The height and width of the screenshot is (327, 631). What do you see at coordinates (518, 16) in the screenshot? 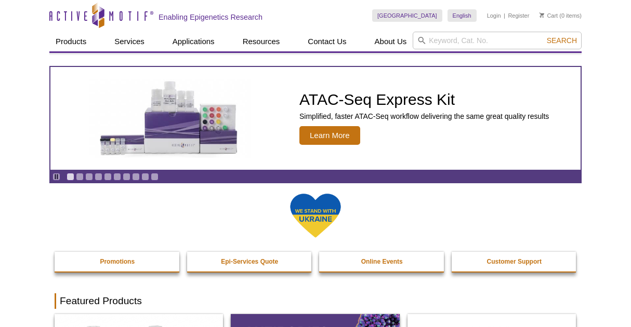
I see `a: Register` at bounding box center [518, 16].